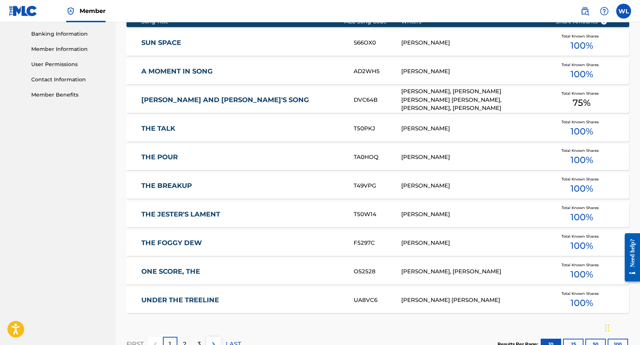  Describe the element at coordinates (624, 11) in the screenshot. I see `div: User Menu` at that location.